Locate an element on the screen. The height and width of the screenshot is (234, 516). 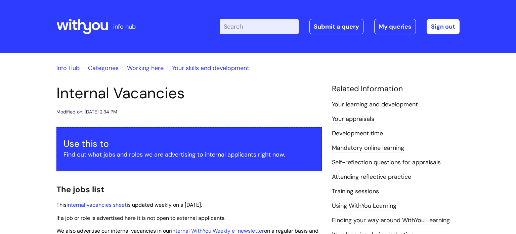
a: Submit a query is located at coordinates (337, 27).